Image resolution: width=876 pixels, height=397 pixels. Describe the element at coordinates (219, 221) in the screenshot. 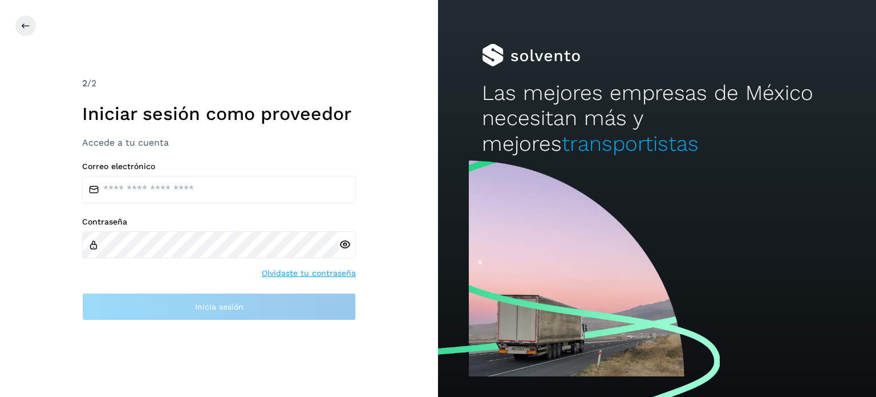

I see `label: Contraseña` at that location.